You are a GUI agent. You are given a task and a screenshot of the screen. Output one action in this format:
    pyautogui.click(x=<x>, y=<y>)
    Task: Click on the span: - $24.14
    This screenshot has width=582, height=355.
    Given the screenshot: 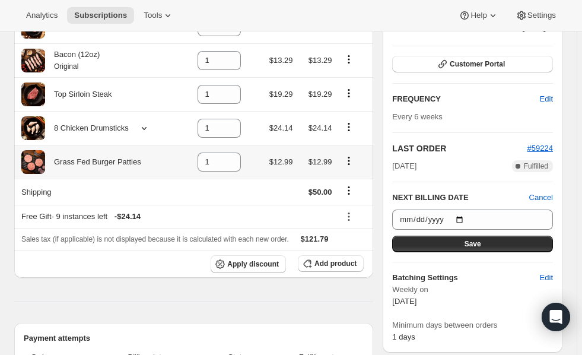 What is the action you would take?
    pyautogui.click(x=127, y=216)
    